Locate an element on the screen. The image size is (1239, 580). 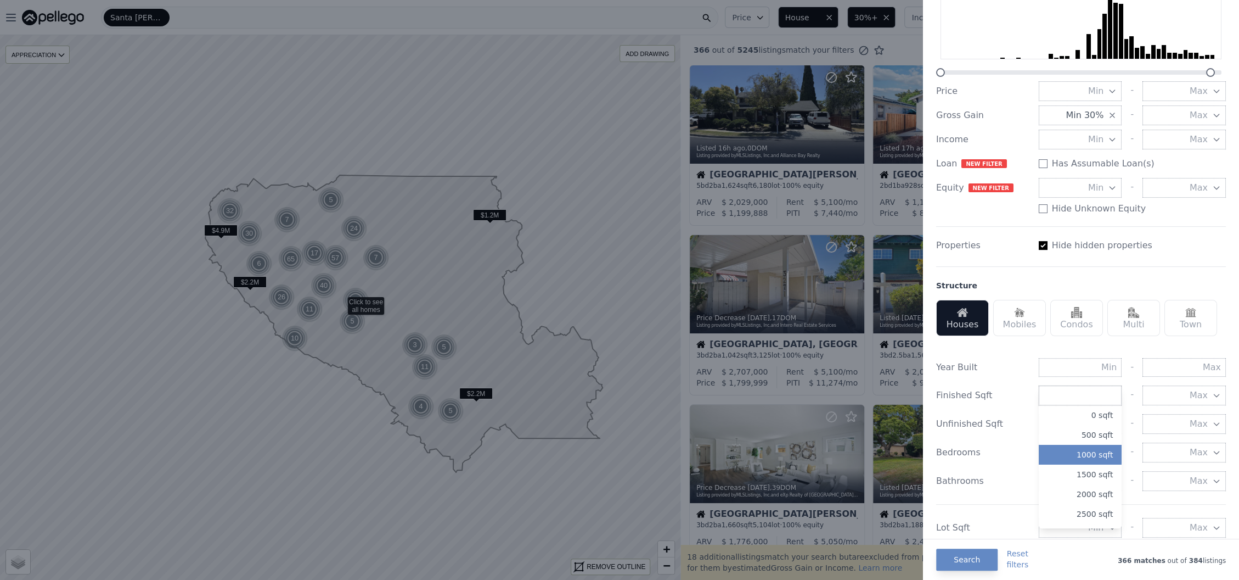
div: Min is located at coordinates (1081, 457).